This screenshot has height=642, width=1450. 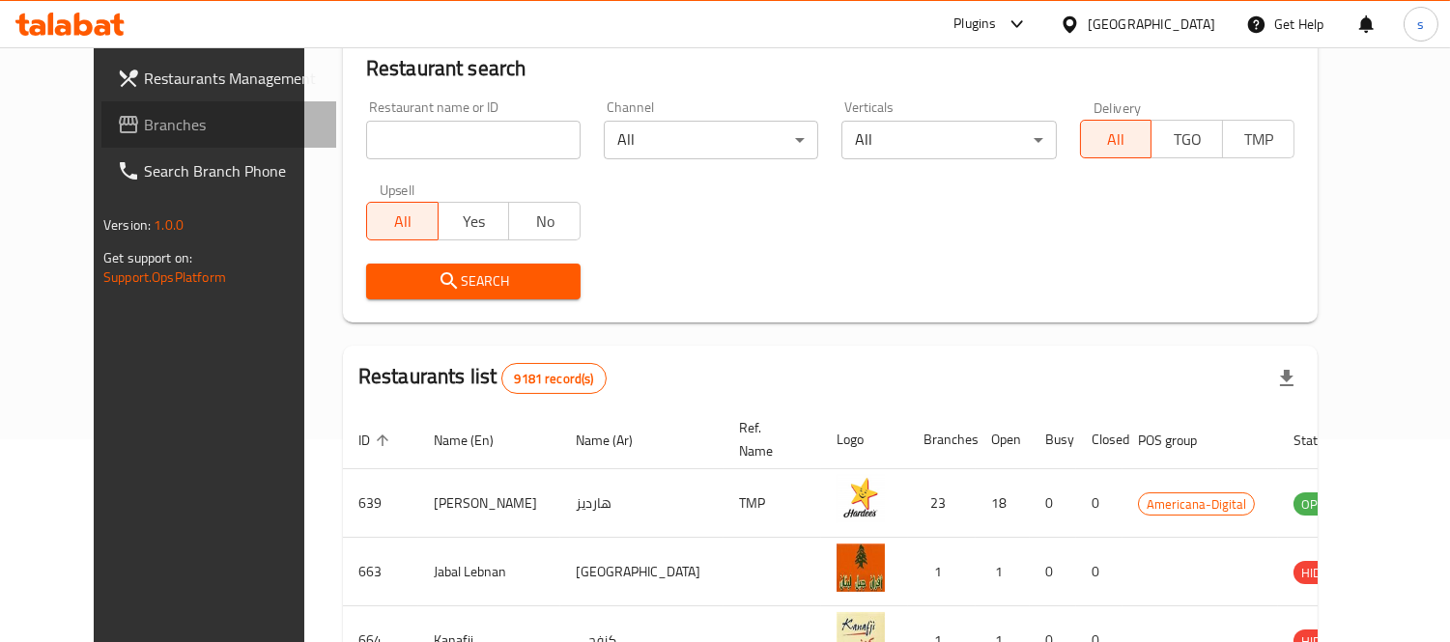 What do you see at coordinates (1324, 440) in the screenshot?
I see `span: Status` at bounding box center [1324, 440].